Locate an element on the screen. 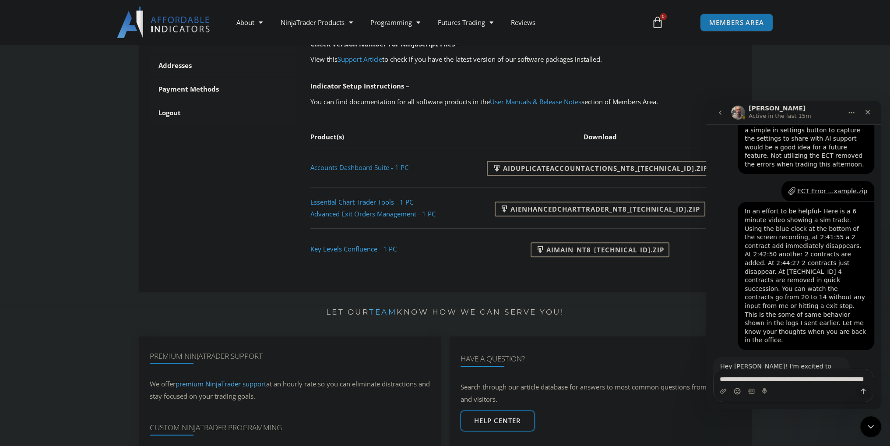 This screenshot has width=890, height=446. h4: Premium NinjaTrader Support is located at coordinates (290, 356).